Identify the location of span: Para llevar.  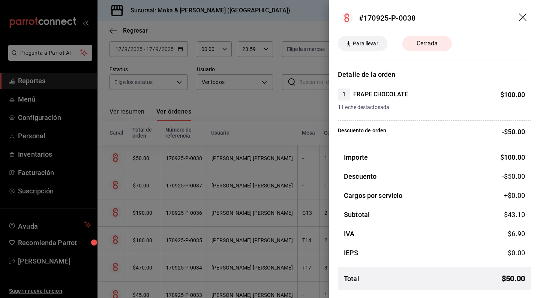
(365, 43).